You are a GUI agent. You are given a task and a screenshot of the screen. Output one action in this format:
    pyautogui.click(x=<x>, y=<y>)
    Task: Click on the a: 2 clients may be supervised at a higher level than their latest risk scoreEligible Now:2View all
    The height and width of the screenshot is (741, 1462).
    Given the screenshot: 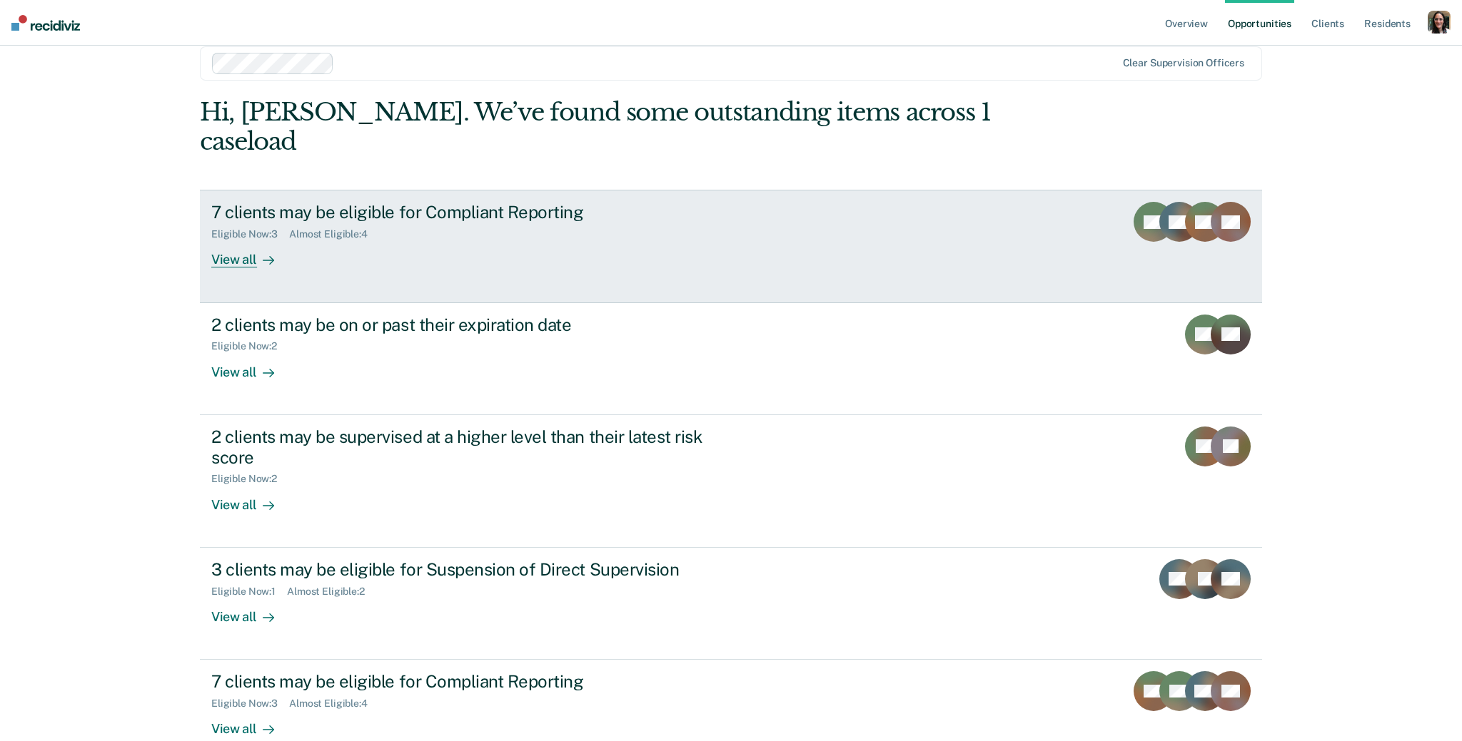 What is the action you would take?
    pyautogui.click(x=731, y=482)
    